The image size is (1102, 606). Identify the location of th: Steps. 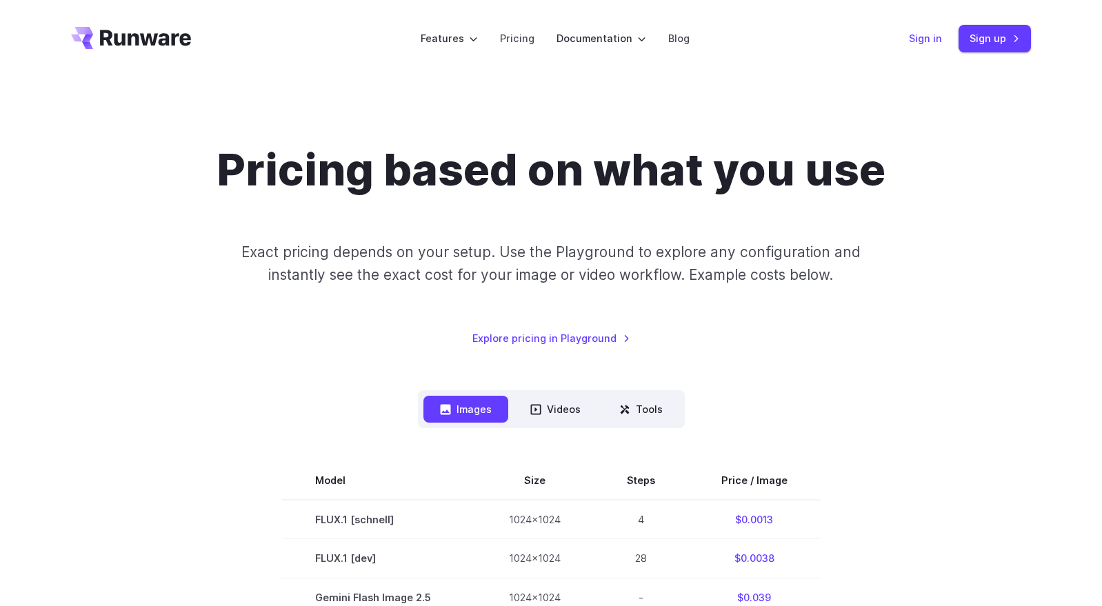
(640, 481).